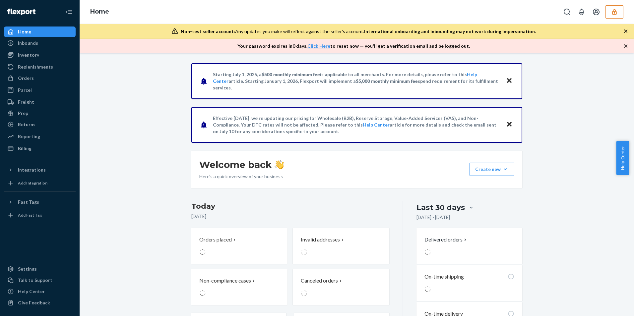  I want to click on span: Help Center, so click(623, 158).